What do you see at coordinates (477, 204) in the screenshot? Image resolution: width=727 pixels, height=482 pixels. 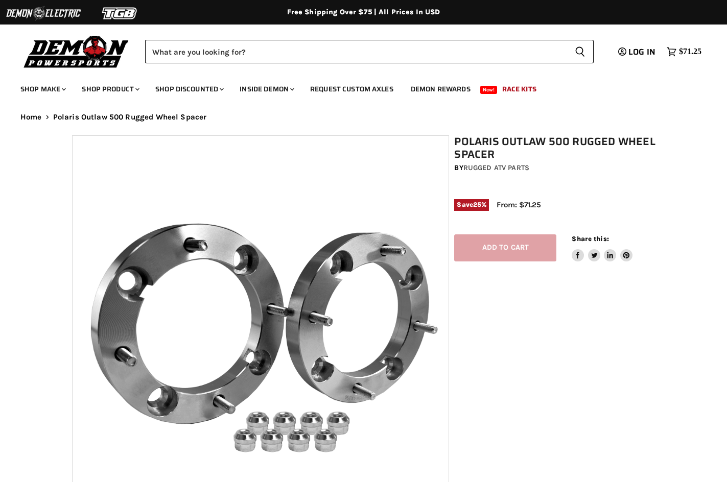 I see `span: 25` at bounding box center [477, 204].